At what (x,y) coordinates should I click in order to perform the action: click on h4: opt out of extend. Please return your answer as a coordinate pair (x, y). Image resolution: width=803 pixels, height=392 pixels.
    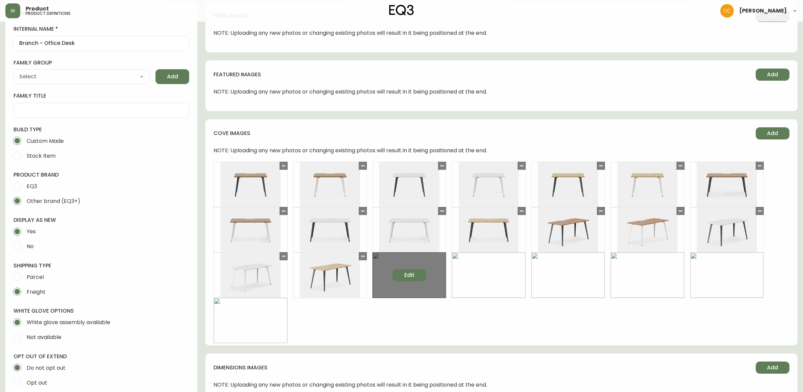
    Looking at the image, I should click on (101, 356).